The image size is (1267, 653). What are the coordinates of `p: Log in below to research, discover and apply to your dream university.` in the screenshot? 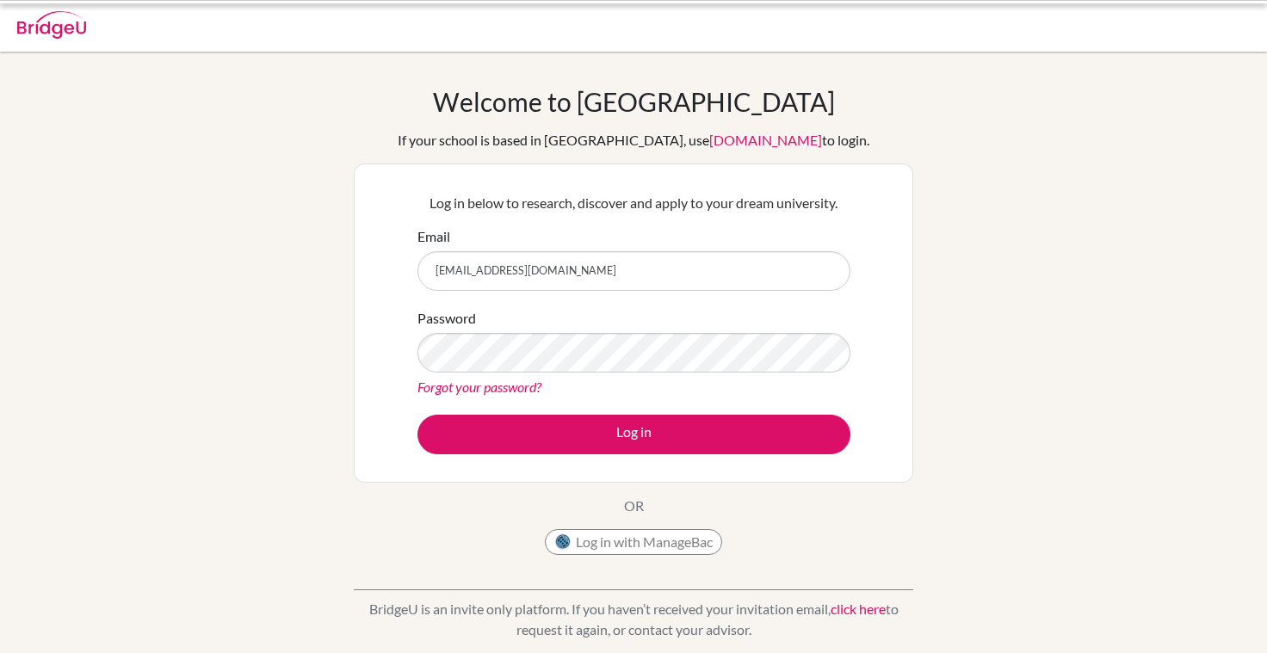 It's located at (633, 203).